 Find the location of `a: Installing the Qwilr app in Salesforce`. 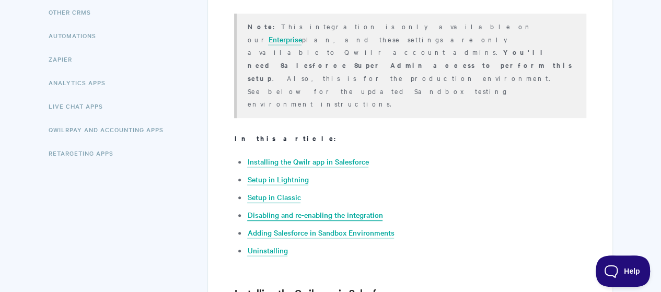

a: Installing the Qwilr app in Salesforce is located at coordinates (308, 162).